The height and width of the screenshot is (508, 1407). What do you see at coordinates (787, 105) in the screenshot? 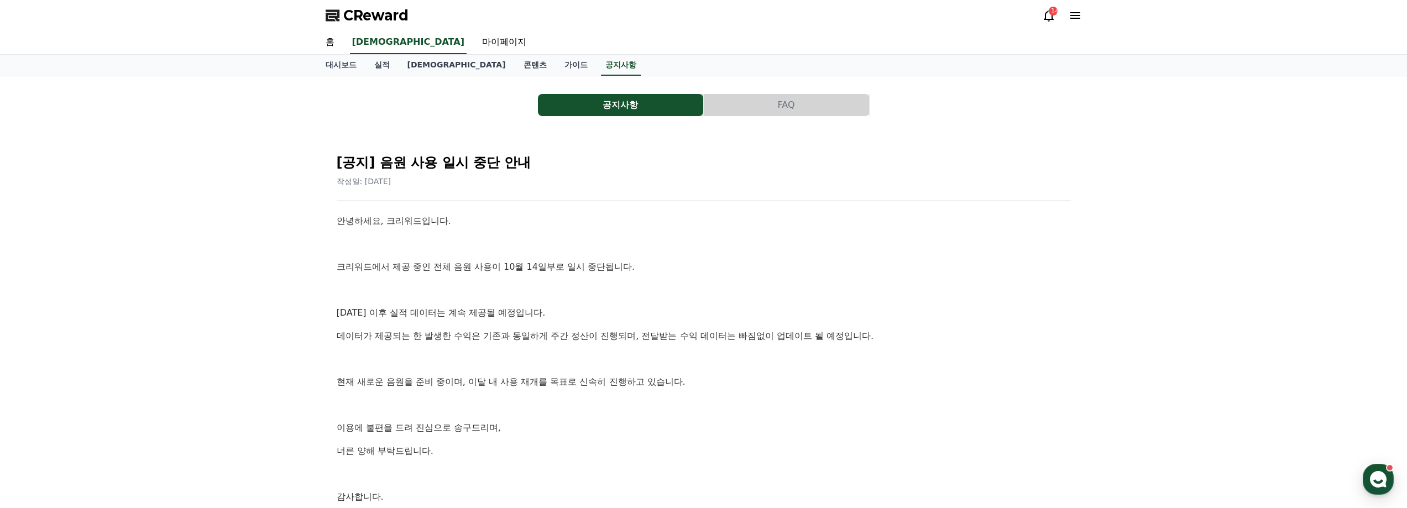
I see `a: FAQ` at bounding box center [787, 105].